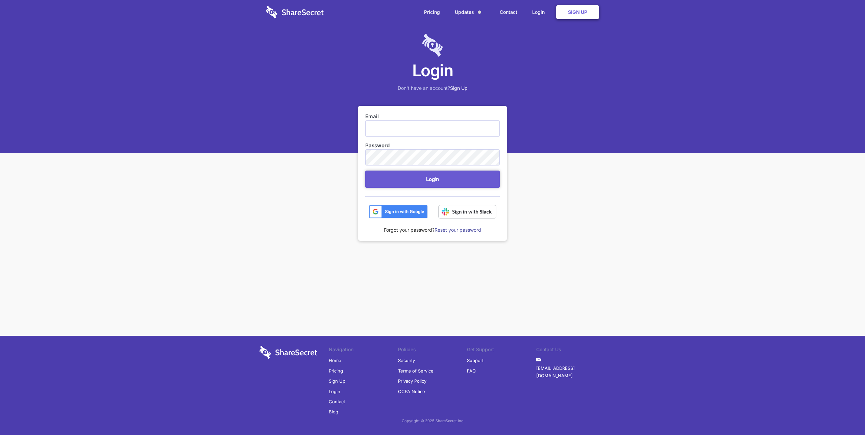 This screenshot has height=435, width=865. What do you see at coordinates (570, 351) in the screenshot?
I see `li: Contact Us` at bounding box center [570, 351].